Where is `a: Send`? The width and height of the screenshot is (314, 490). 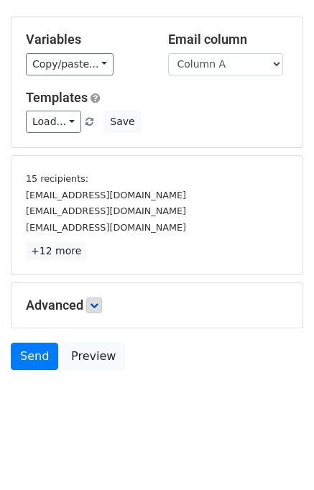
a: Send is located at coordinates (34, 356).